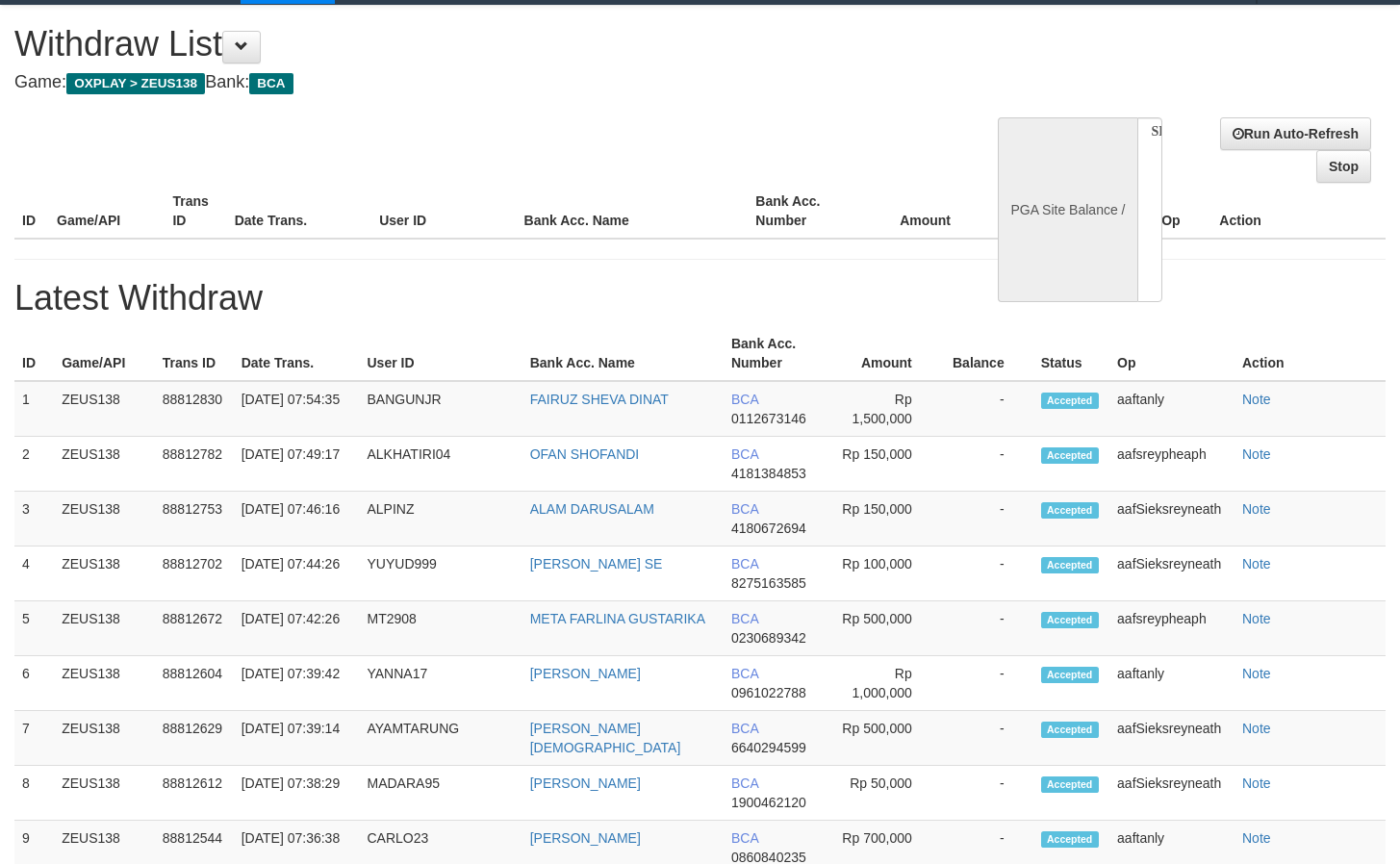 This screenshot has height=864, width=1400. I want to click on td: 7, so click(34, 738).